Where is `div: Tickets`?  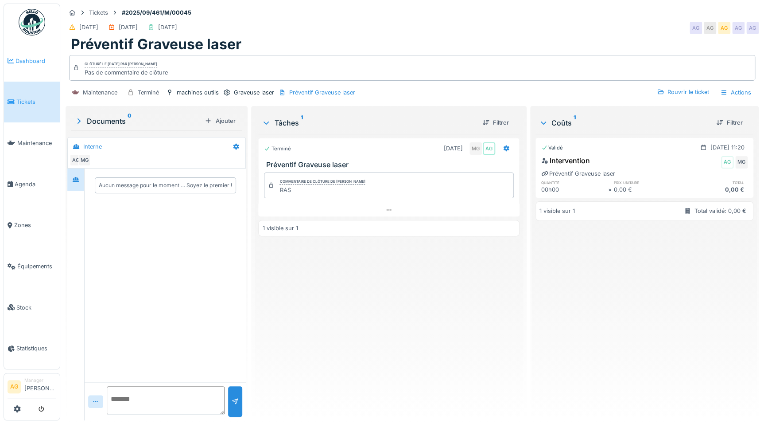
div: Tickets is located at coordinates (98, 12).